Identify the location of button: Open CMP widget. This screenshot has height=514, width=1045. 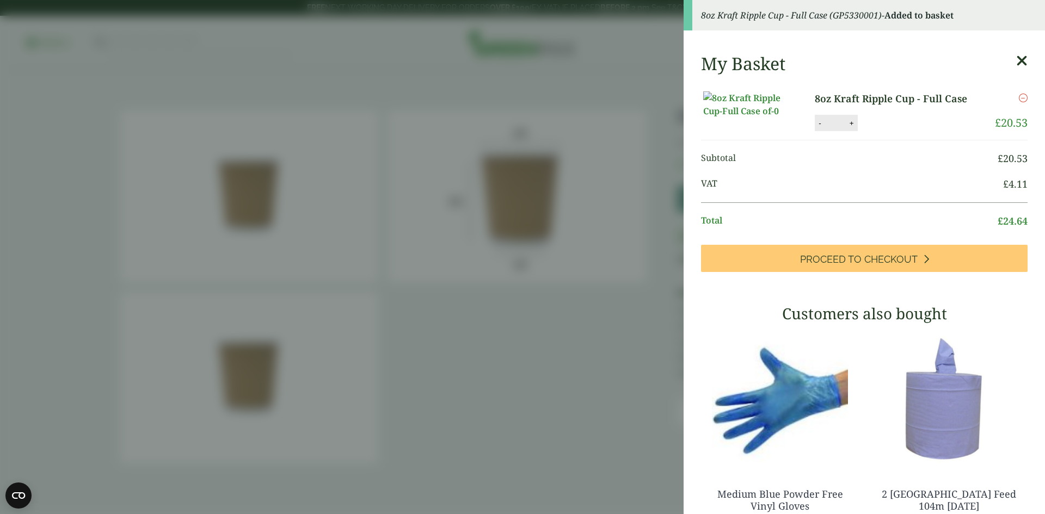
(18, 496).